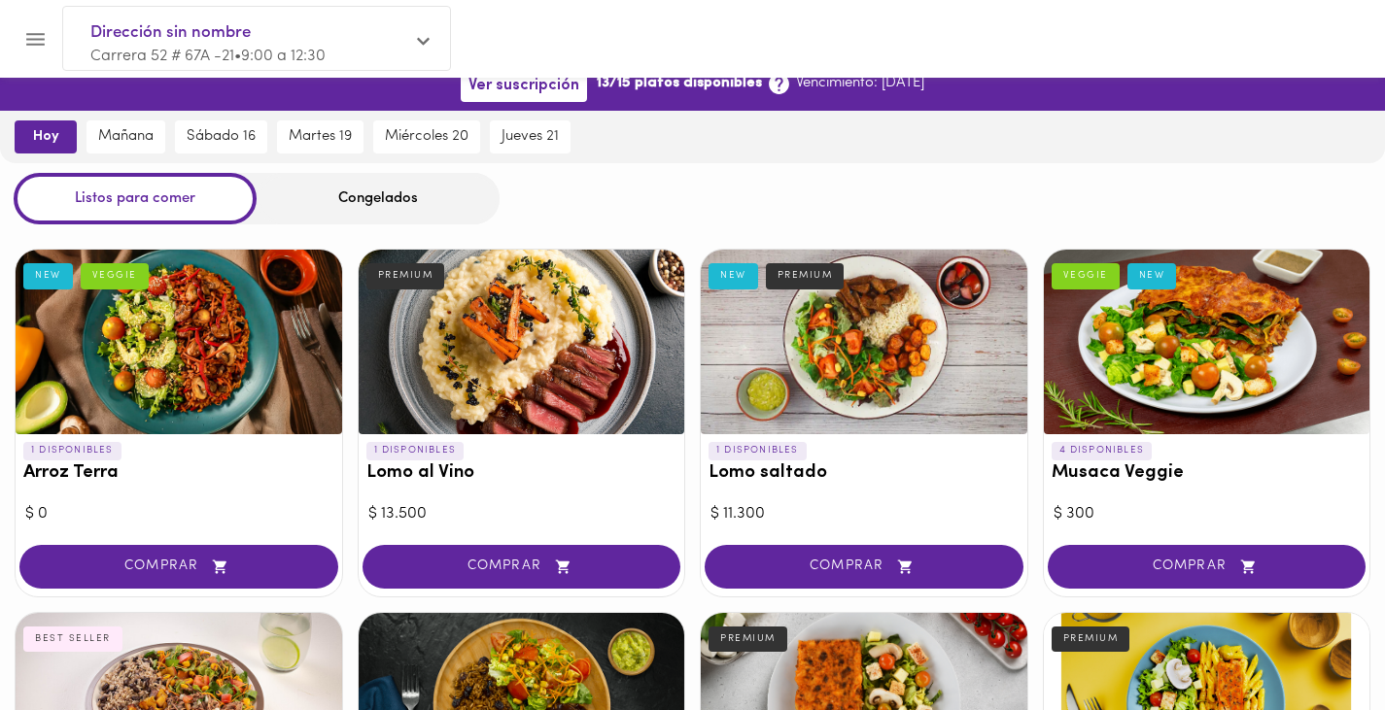 This screenshot has width=1385, height=710. What do you see at coordinates (864, 342) in the screenshot?
I see `div: Lomo saltado` at bounding box center [864, 342].